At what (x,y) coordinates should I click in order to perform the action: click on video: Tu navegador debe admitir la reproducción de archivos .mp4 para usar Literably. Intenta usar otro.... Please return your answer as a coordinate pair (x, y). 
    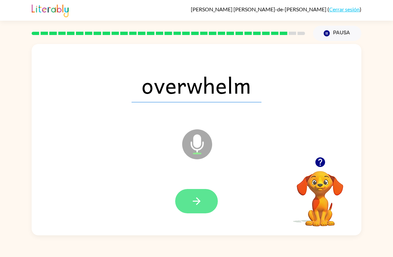
    Looking at the image, I should click on (320, 194).